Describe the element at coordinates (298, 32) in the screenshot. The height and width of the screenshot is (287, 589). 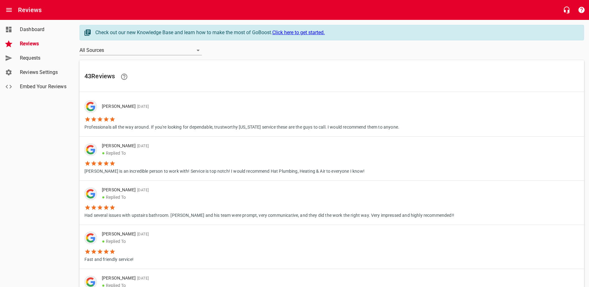
I see `a: Click here to get started.` at that location.